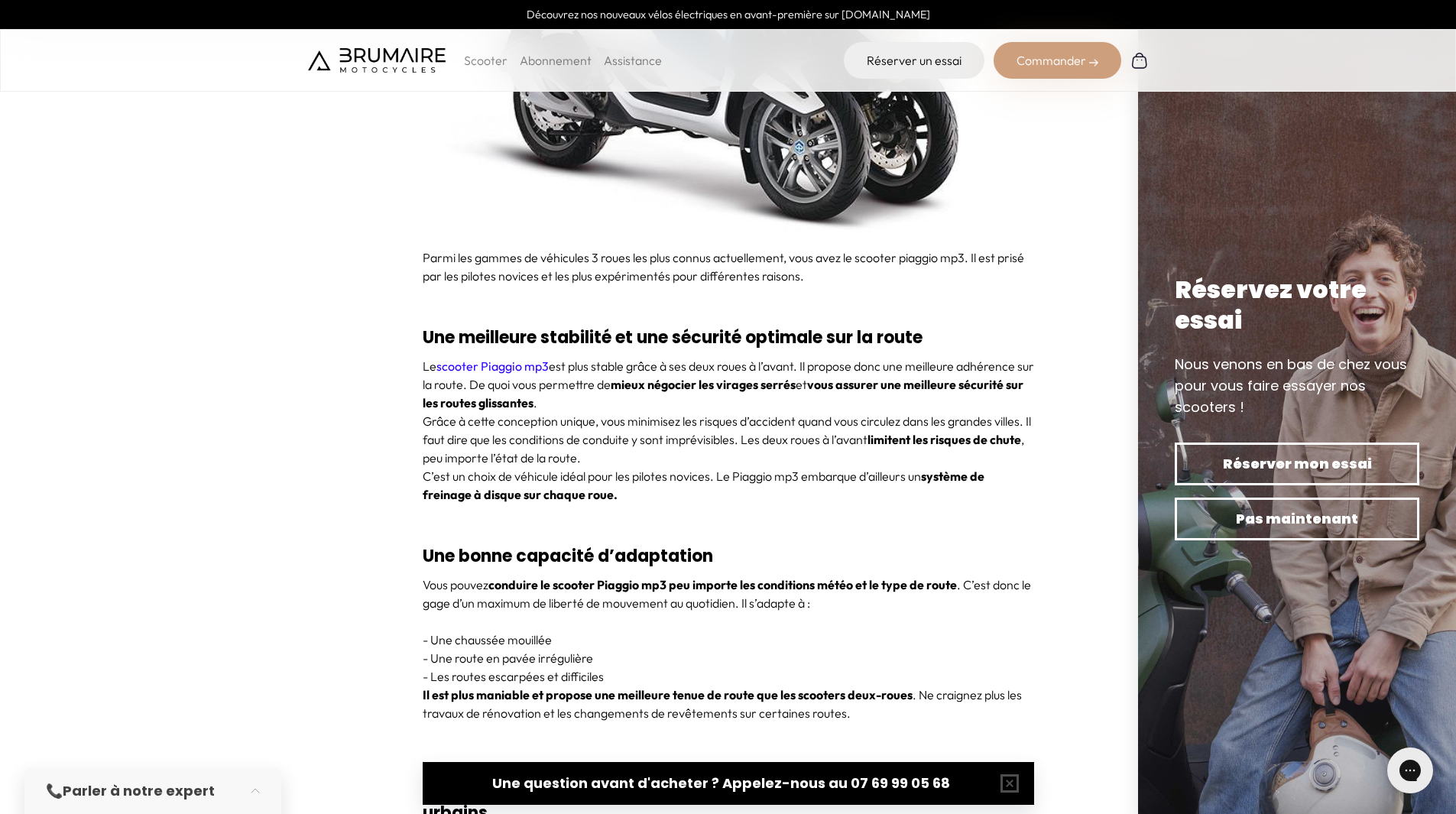 The height and width of the screenshot is (814, 1456). I want to click on div: Commander, so click(1057, 61).